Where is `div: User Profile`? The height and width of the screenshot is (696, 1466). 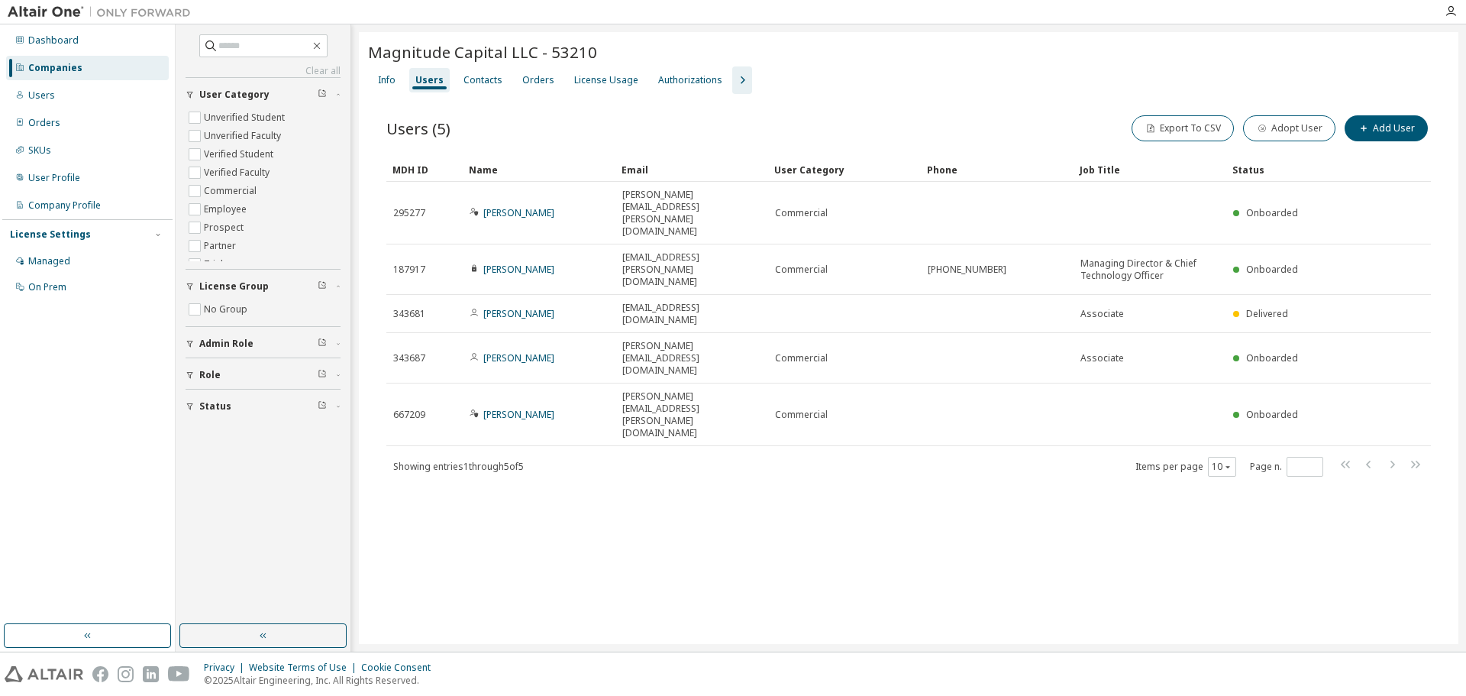 div: User Profile is located at coordinates (54, 178).